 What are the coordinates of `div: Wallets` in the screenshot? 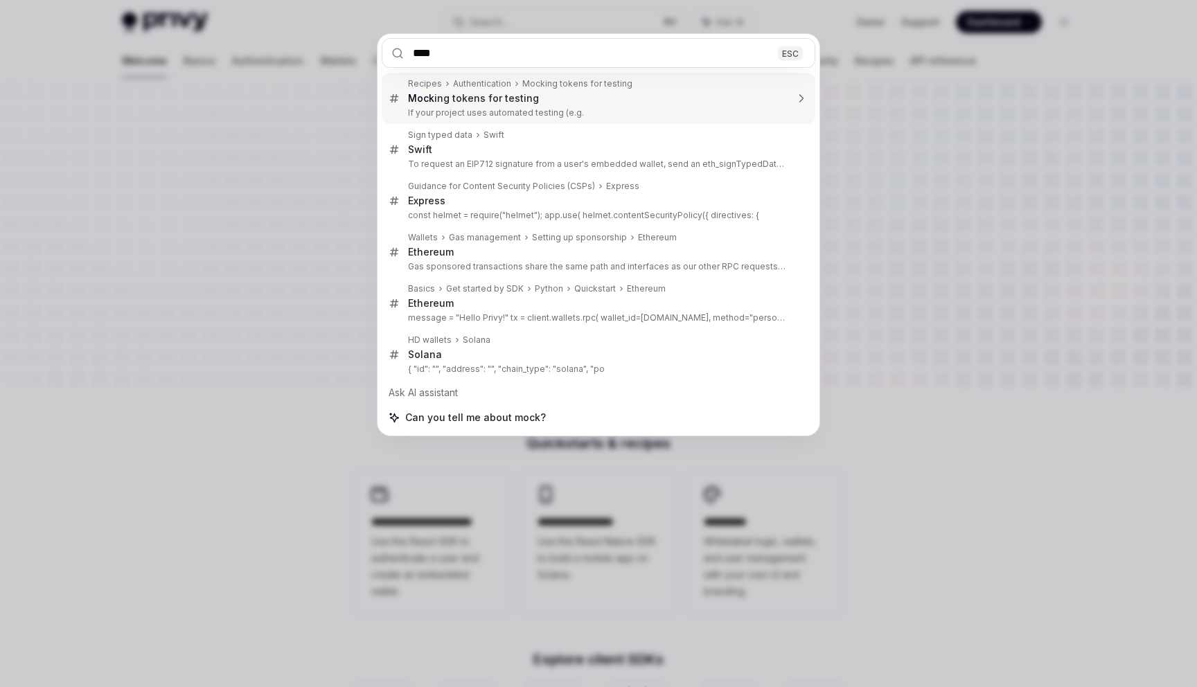 It's located at (423, 238).